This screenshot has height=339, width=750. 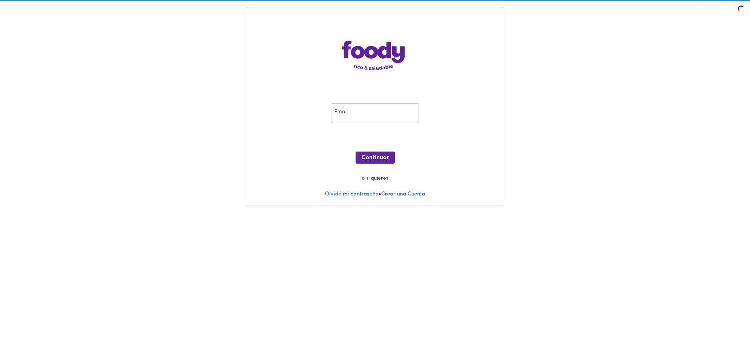 What do you see at coordinates (375, 158) in the screenshot?
I see `span: Continuar` at bounding box center [375, 158].